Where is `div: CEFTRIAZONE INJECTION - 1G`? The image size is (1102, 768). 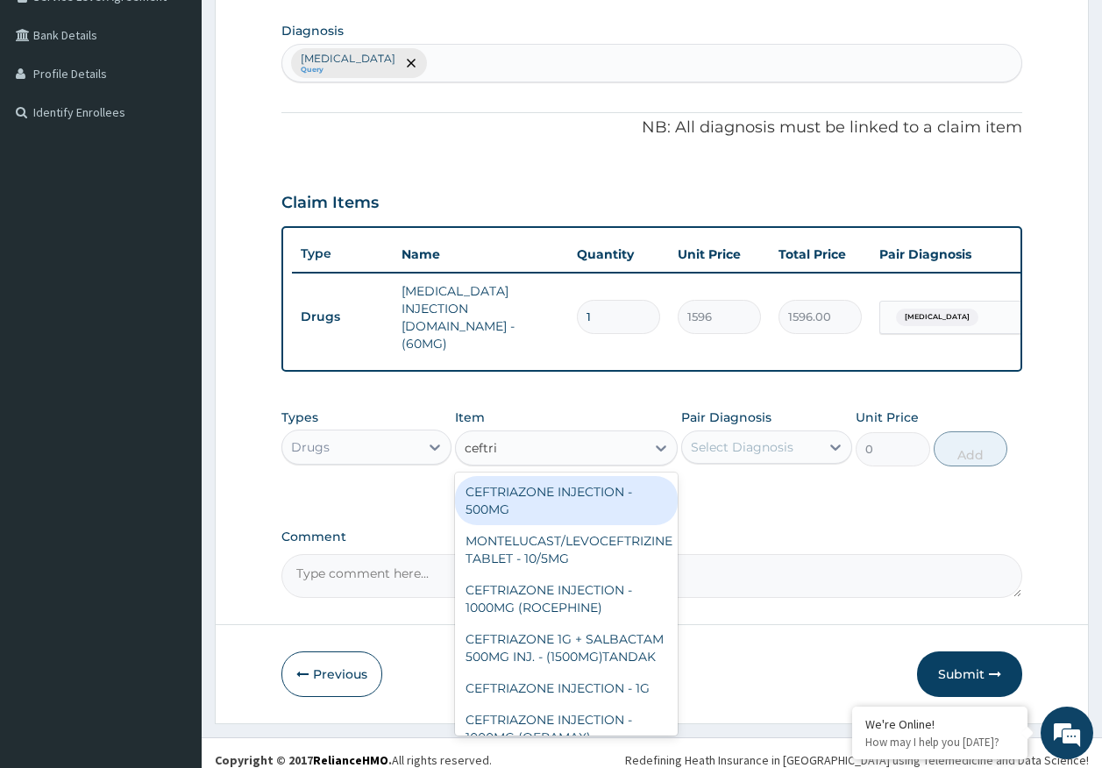
div: CEFTRIAZONE INJECTION - 1G is located at coordinates (566, 688).